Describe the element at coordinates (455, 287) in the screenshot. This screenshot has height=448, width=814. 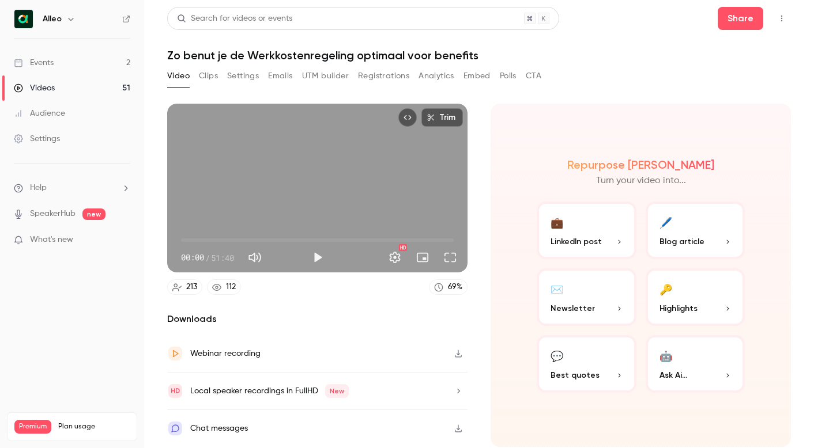
I see `div: 69 %` at that location.